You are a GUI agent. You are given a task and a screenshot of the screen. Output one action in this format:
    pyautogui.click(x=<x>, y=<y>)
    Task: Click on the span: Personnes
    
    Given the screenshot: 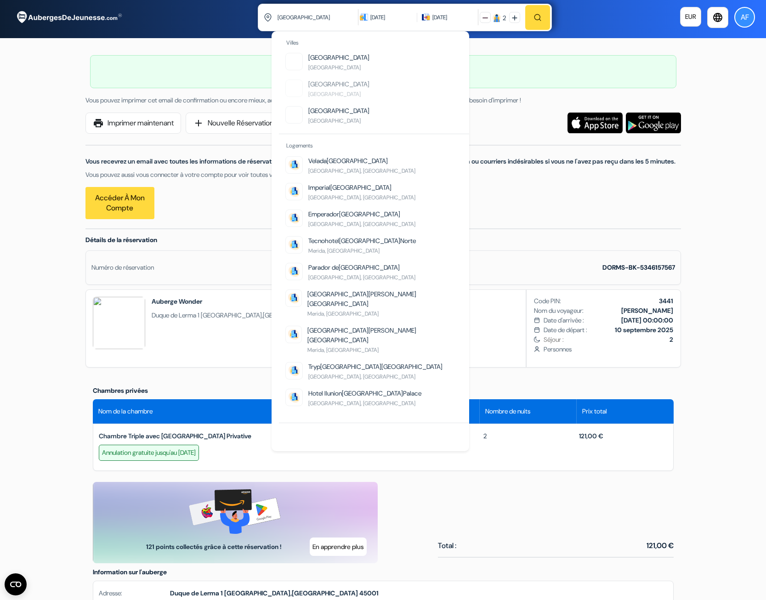 What is the action you would take?
    pyautogui.click(x=608, y=349)
    